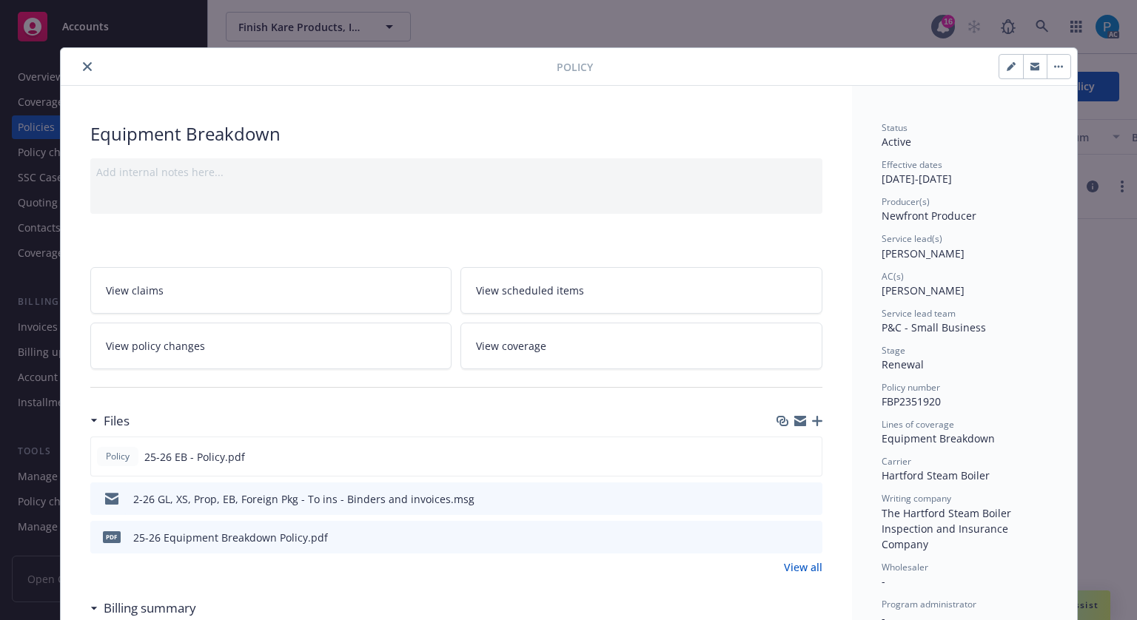 The width and height of the screenshot is (1137, 620). What do you see at coordinates (112, 537) in the screenshot?
I see `span: pdf` at bounding box center [112, 537].